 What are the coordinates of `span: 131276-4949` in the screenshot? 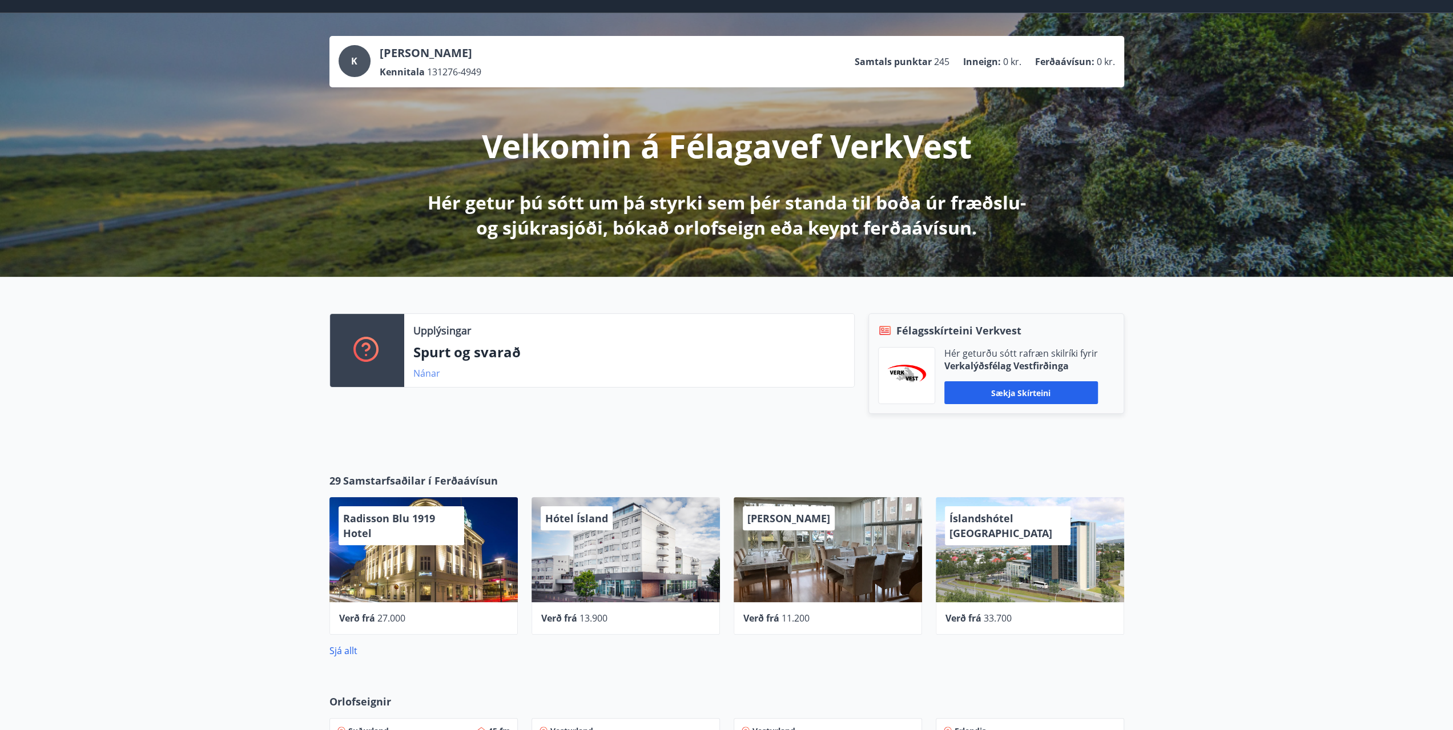 It's located at (454, 72).